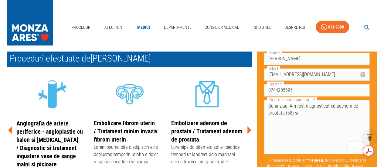  Describe the element at coordinates (144, 27) in the screenshot. I see `a: Medici` at that location.